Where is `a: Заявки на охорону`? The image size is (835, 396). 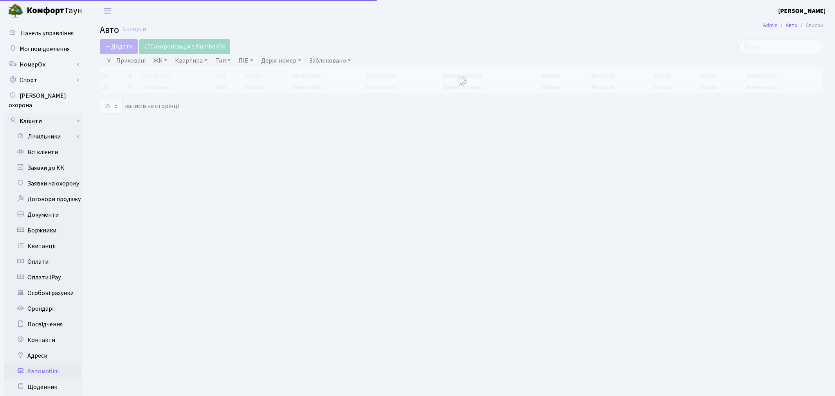 a: Заявки на охорону is located at coordinates (43, 184).